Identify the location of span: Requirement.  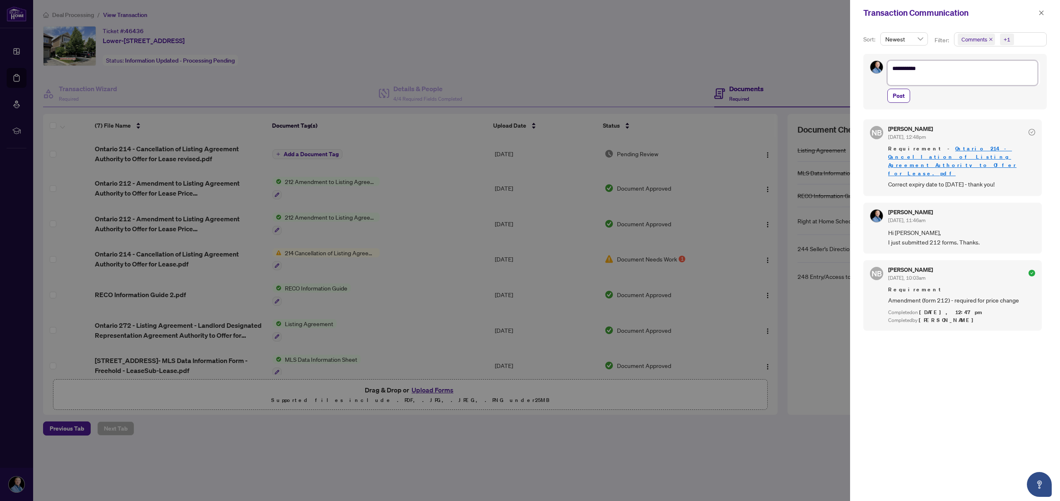
(962, 289).